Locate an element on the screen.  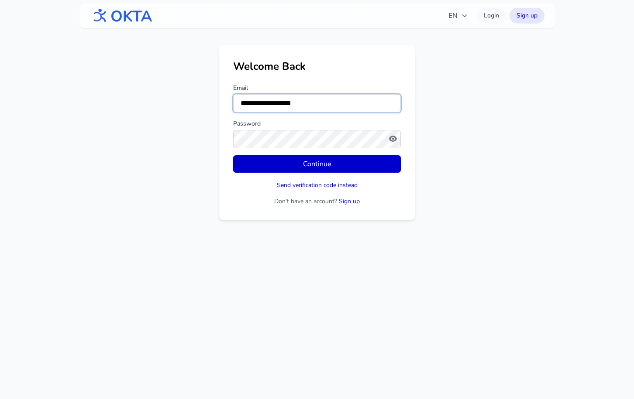
button: Send verification code instead is located at coordinates (317, 186).